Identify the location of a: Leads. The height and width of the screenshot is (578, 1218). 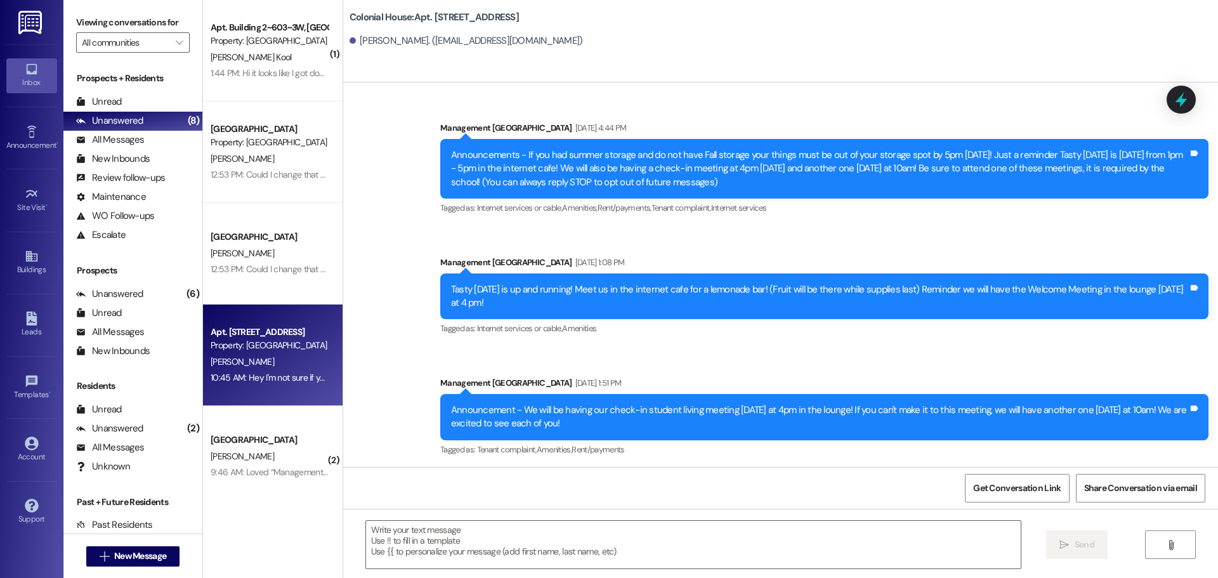
(32, 325).